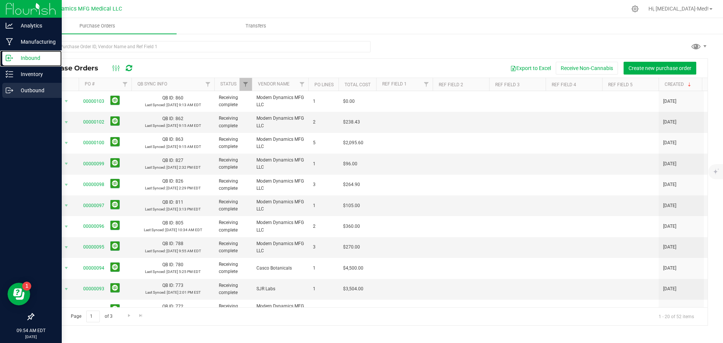  I want to click on span: 780, so click(179, 265).